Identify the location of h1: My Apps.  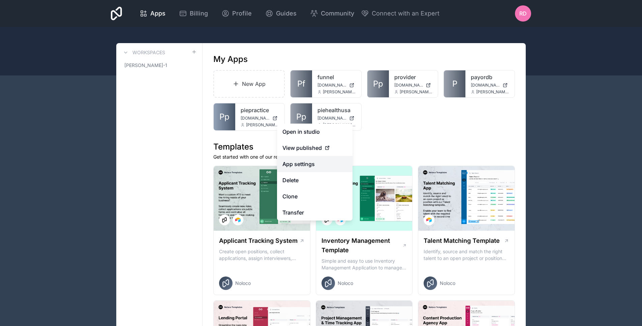
(231, 59).